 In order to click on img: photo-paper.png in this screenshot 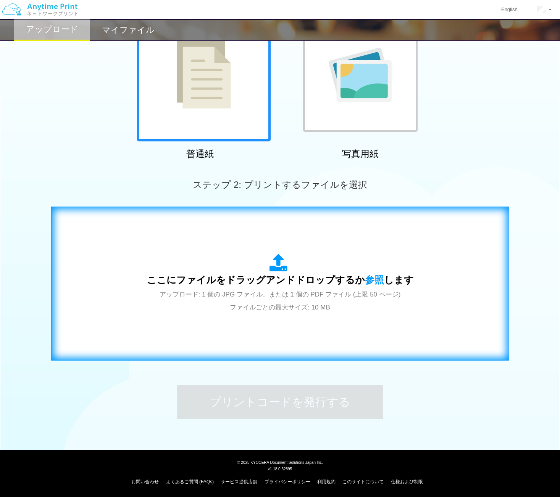, I will do `click(360, 75)`.